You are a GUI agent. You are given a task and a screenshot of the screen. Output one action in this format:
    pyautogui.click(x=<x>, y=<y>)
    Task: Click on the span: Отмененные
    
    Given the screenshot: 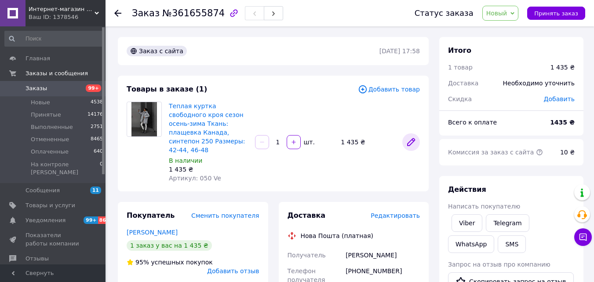 What is the action you would take?
    pyautogui.click(x=50, y=139)
    